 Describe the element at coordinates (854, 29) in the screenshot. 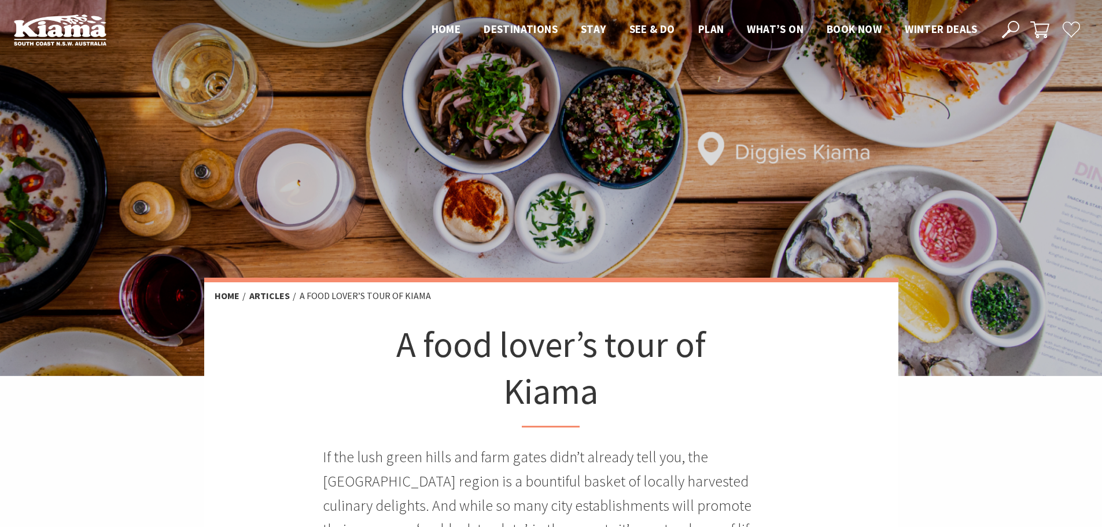

I see `span: Book now` at that location.